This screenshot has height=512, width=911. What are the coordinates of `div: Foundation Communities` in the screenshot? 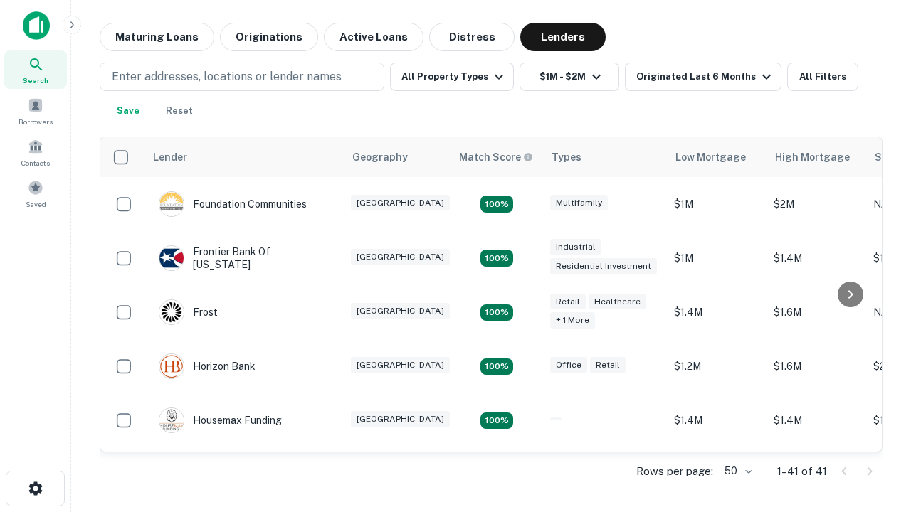 It's located at (233, 204).